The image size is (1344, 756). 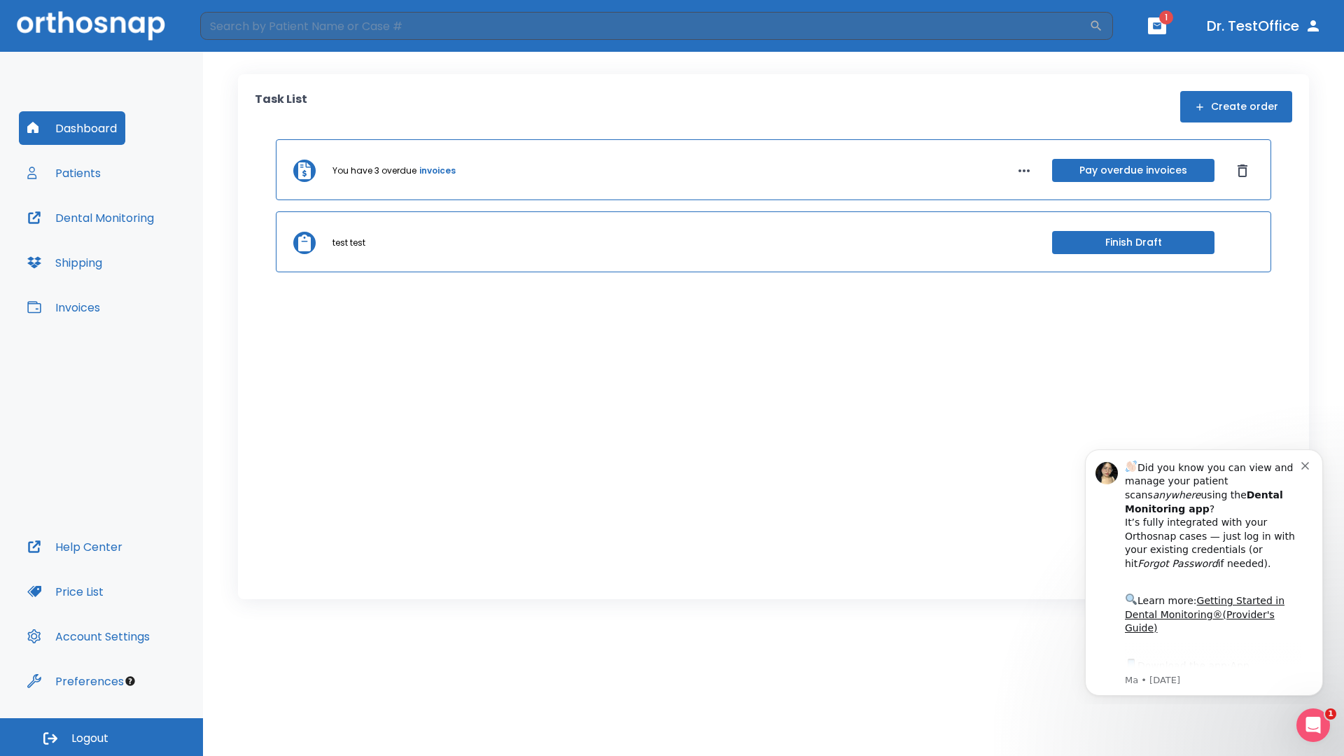 What do you see at coordinates (72, 128) in the screenshot?
I see `button: Dashboard` at bounding box center [72, 128].